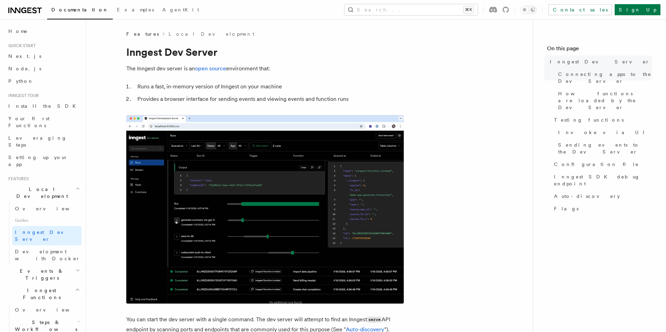 The image size is (666, 332). What do you see at coordinates (589, 120) in the screenshot?
I see `span: Testing functions` at bounding box center [589, 120].